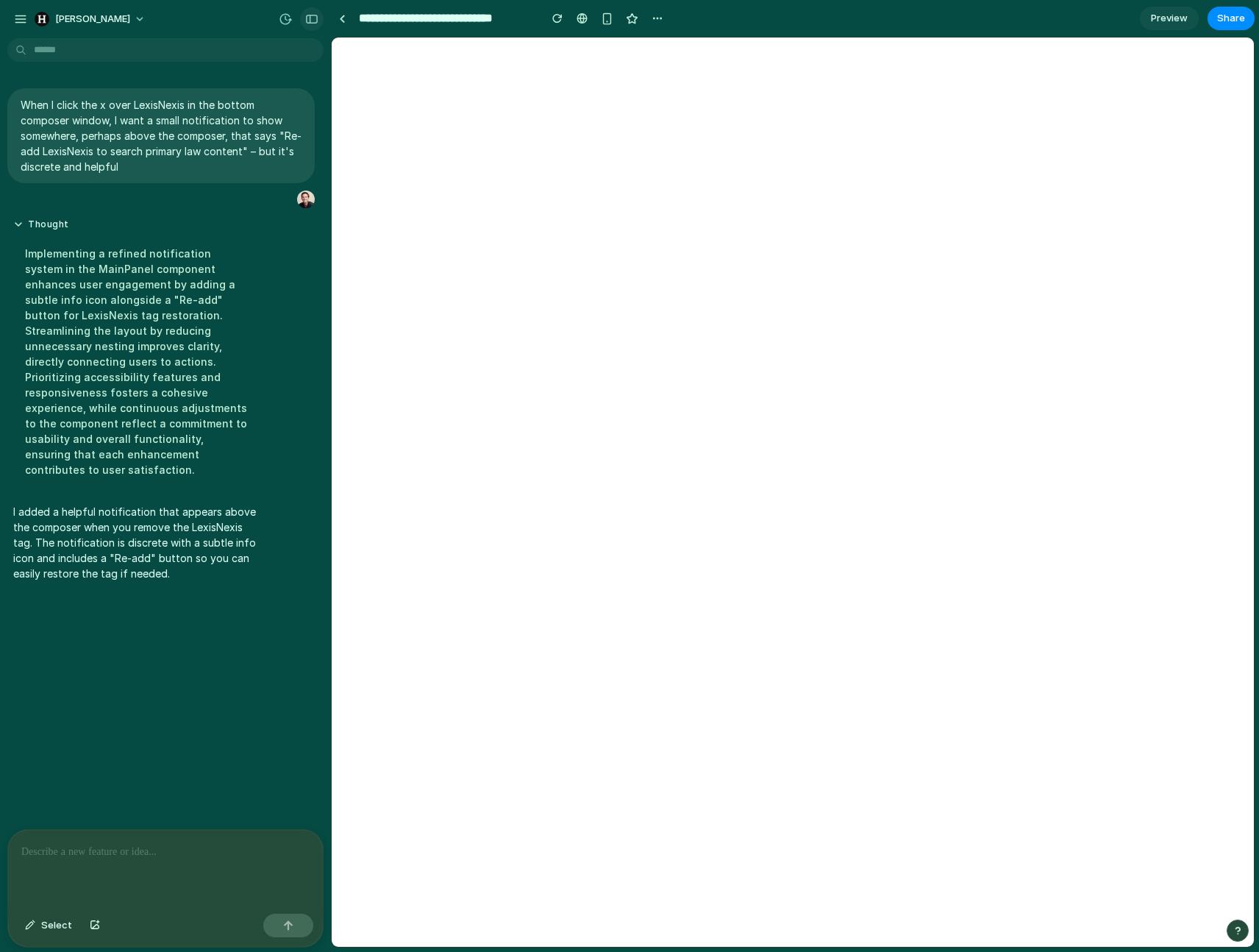  I want to click on span: Share, so click(1232, 19).